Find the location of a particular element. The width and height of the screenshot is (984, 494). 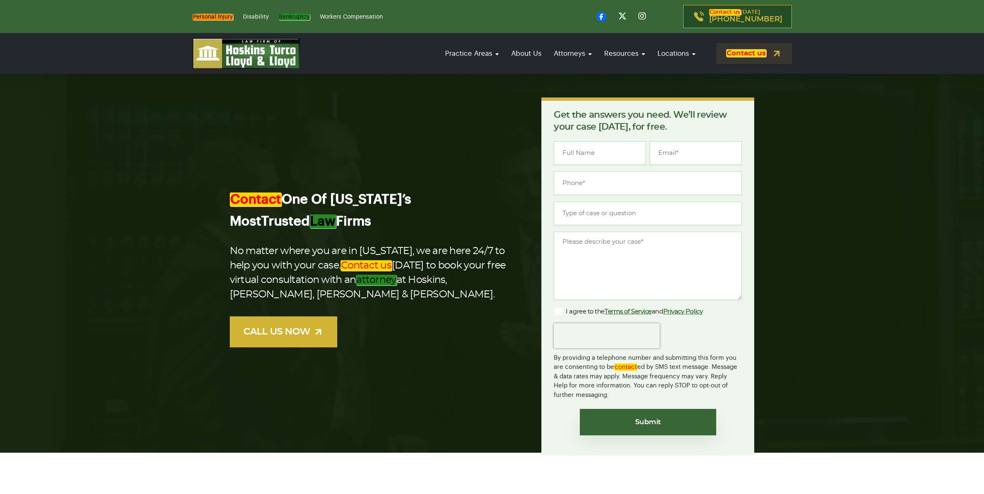

input: Type of case or question is located at coordinates (647, 213).